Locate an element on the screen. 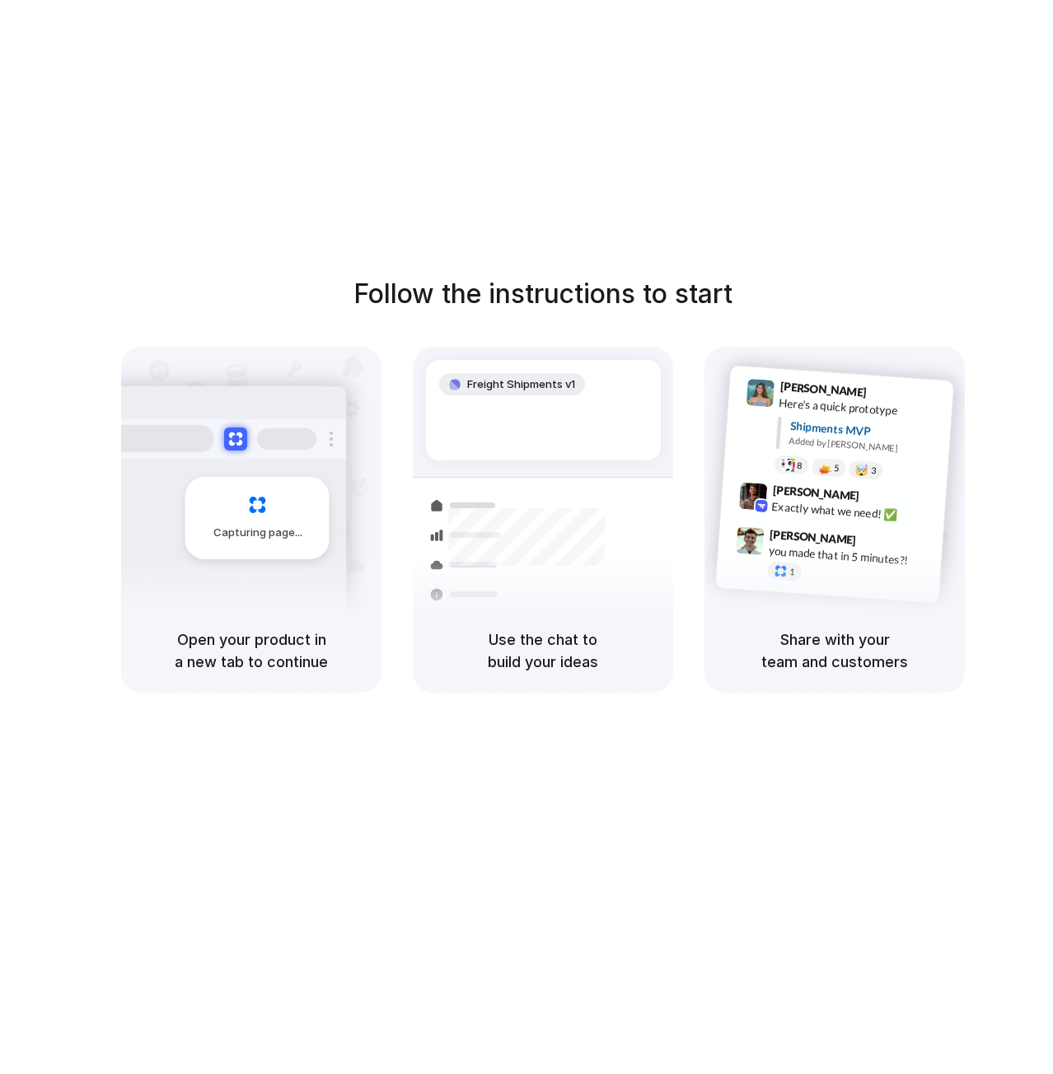 The width and height of the screenshot is (1053, 1074). span: 5 is located at coordinates (836, 468).